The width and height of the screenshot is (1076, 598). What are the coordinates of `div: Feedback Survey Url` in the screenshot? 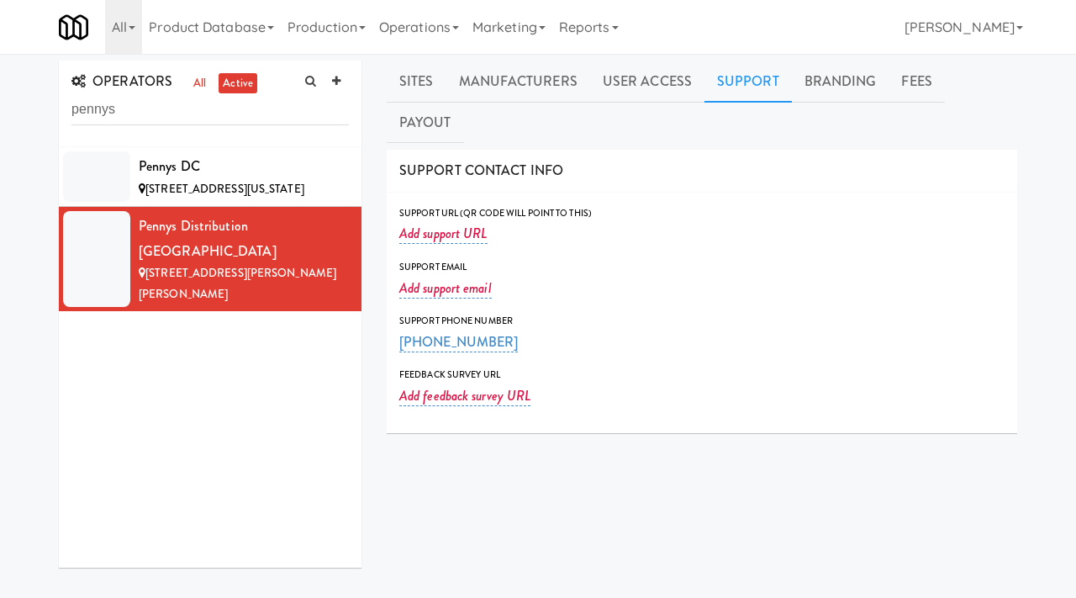 It's located at (702, 375).